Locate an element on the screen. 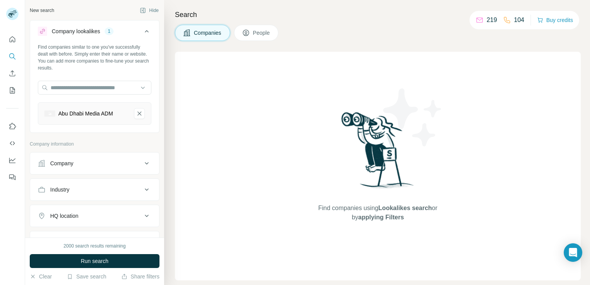 Image resolution: width=590 pixels, height=285 pixels. div: Find companies similar to one you've successfully dealt with before. Simply enter their name or w... is located at coordinates (95, 58).